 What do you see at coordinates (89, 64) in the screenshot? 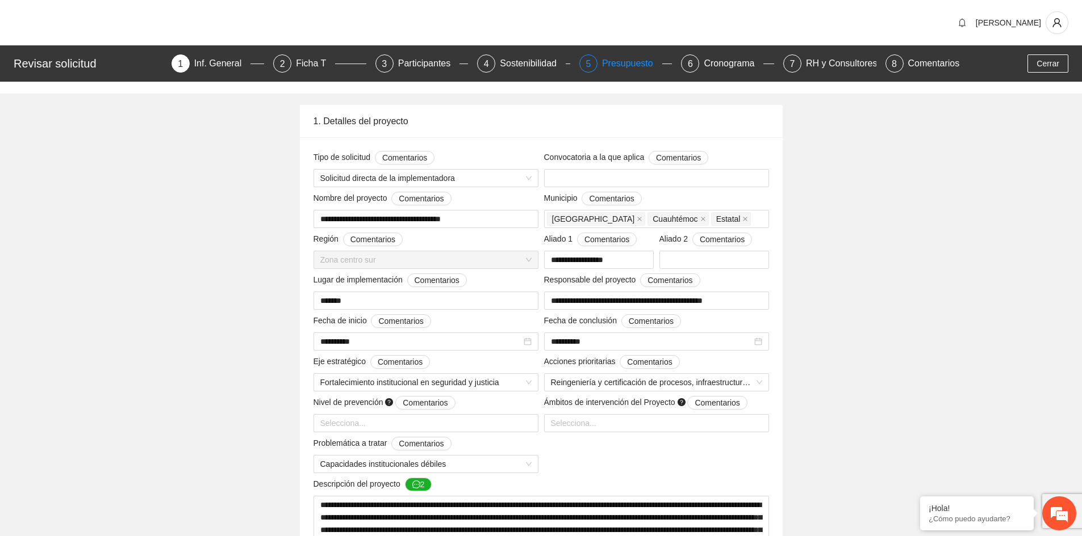
I see `div: Revisar solicitud` at bounding box center [89, 64].